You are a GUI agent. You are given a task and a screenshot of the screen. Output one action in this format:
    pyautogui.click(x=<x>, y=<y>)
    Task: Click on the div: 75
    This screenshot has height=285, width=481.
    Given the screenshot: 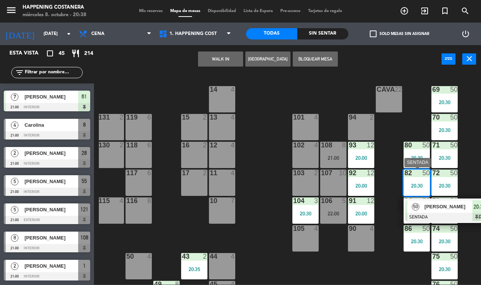 What is the action you would take?
    pyautogui.click(x=432, y=256)
    